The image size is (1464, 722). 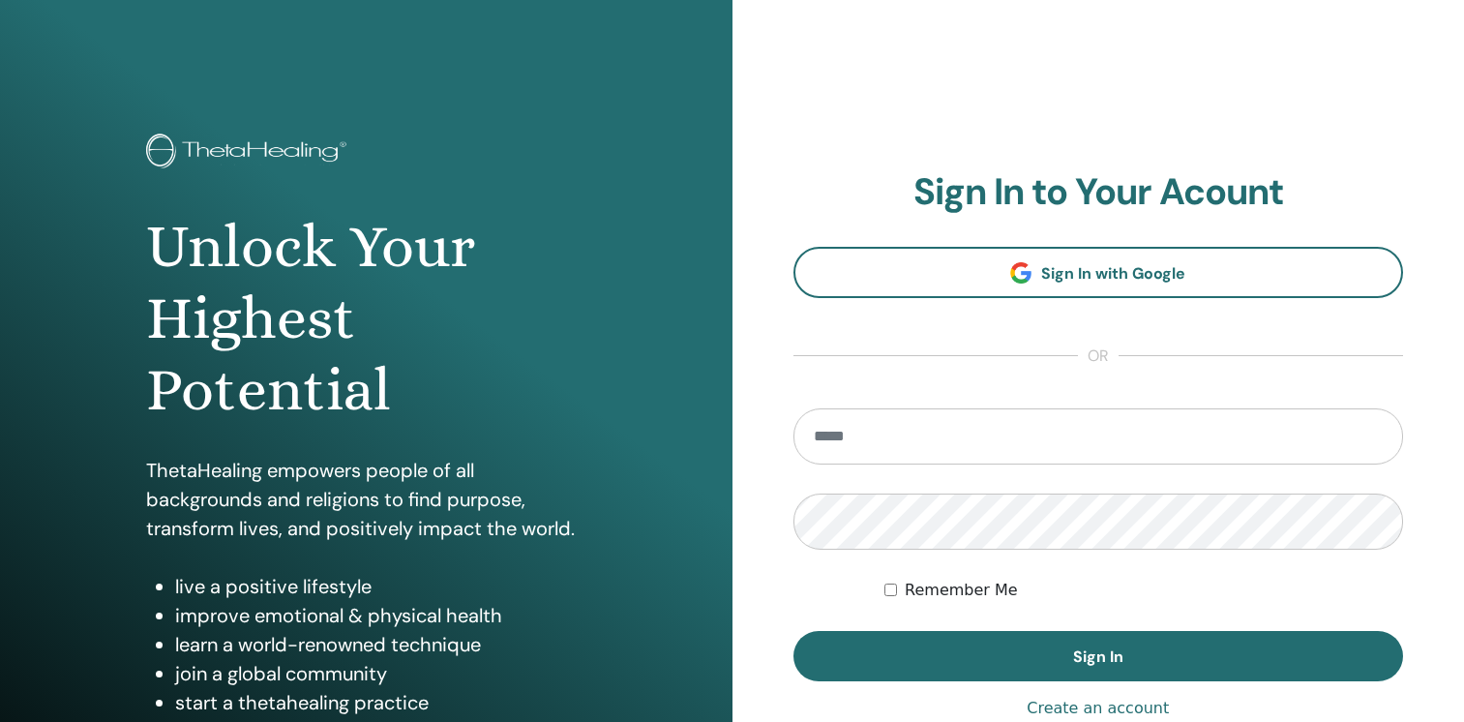 What do you see at coordinates (380, 673) in the screenshot?
I see `li: join a global community` at bounding box center [380, 673].